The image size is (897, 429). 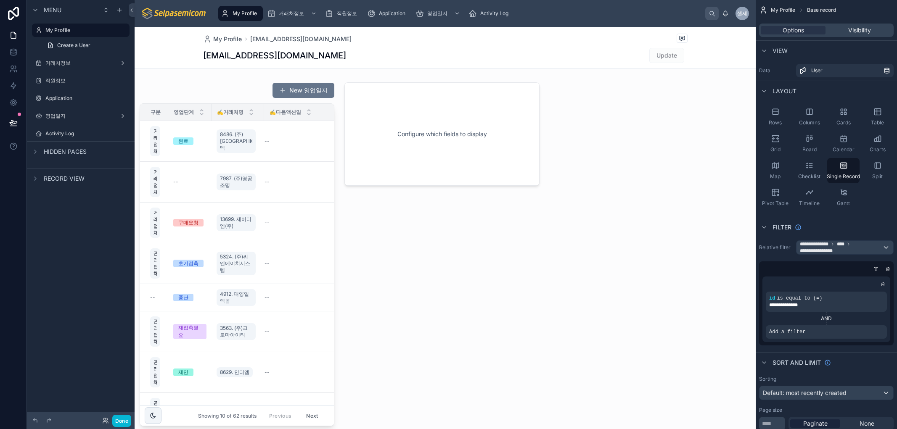 What do you see at coordinates (844, 123) in the screenshot?
I see `span: Cards` at bounding box center [844, 123].